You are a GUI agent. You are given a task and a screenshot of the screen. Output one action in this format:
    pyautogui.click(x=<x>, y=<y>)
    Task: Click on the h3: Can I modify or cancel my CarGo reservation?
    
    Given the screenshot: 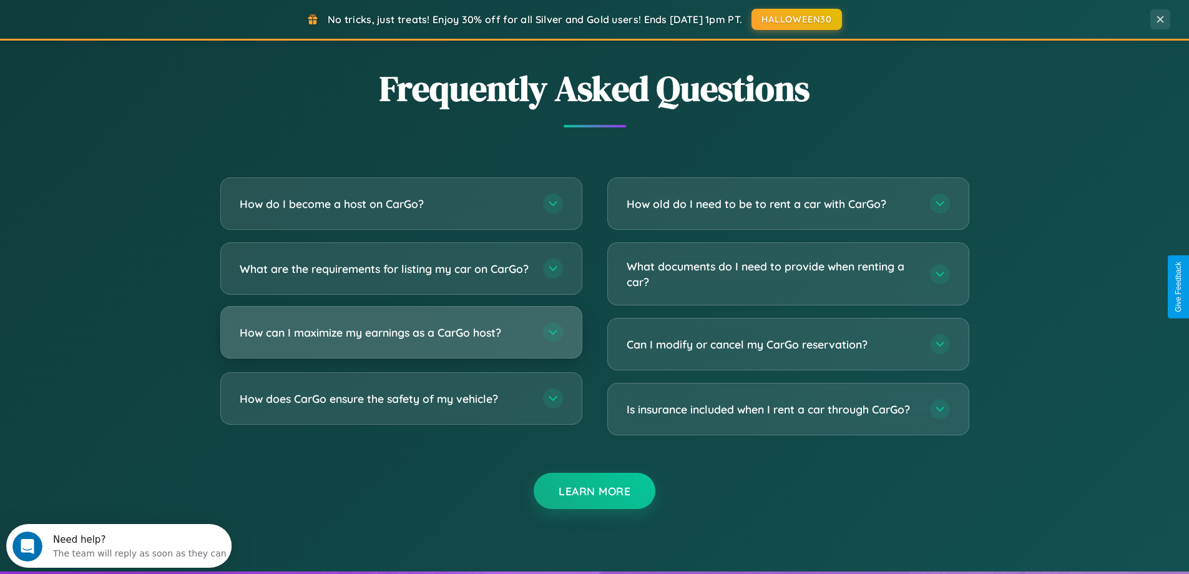 What is the action you would take?
    pyautogui.click(x=772, y=344)
    